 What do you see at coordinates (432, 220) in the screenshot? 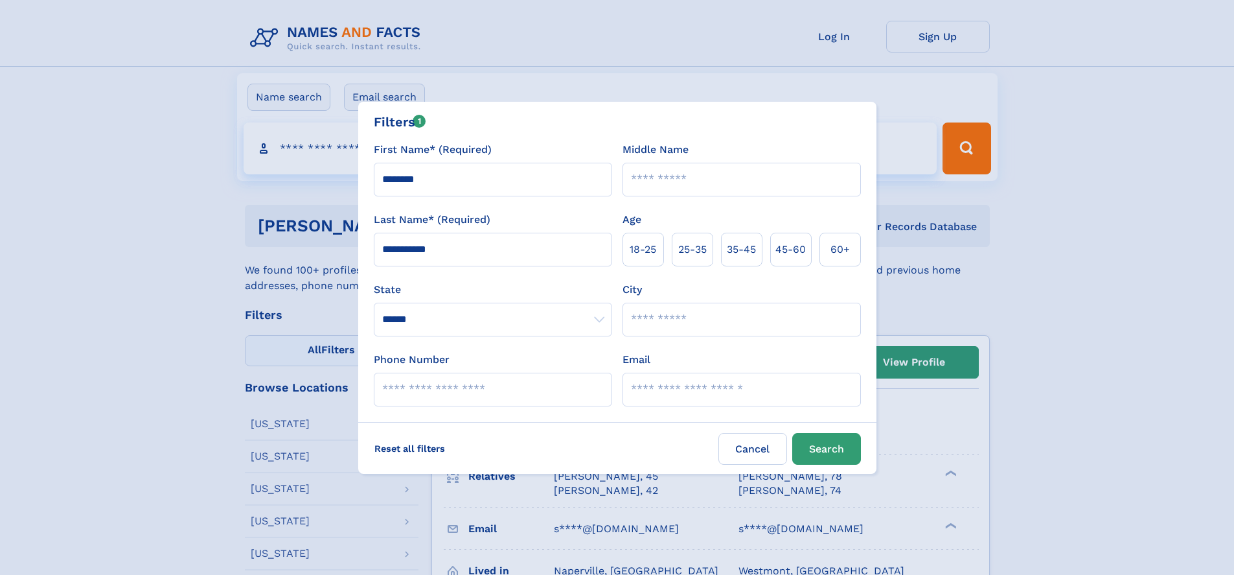
I see `label: Last Name* (Required)` at bounding box center [432, 220].